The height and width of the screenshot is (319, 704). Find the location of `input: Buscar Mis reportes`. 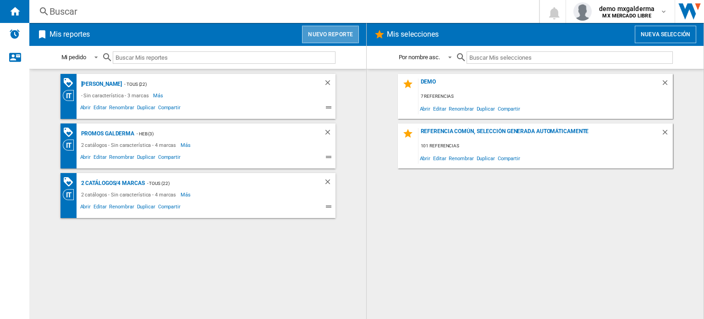

input: Buscar Mis reportes is located at coordinates (224, 57).